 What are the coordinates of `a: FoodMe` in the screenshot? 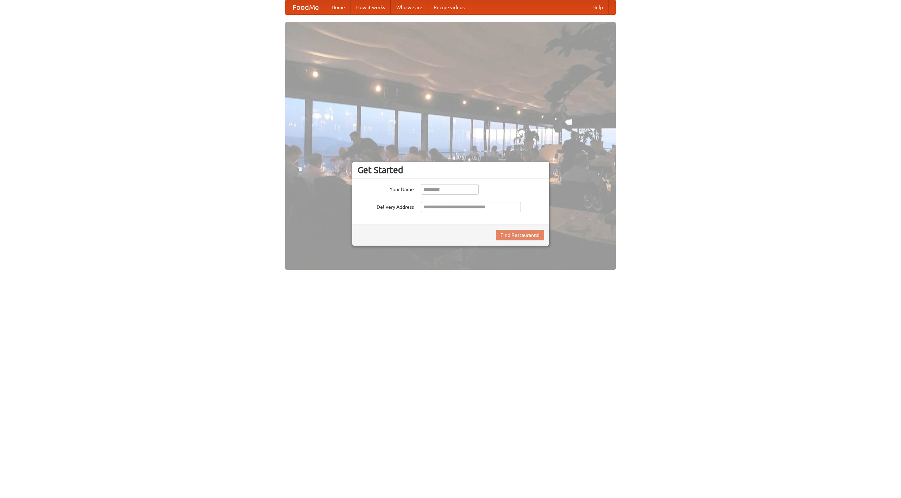 It's located at (305, 7).